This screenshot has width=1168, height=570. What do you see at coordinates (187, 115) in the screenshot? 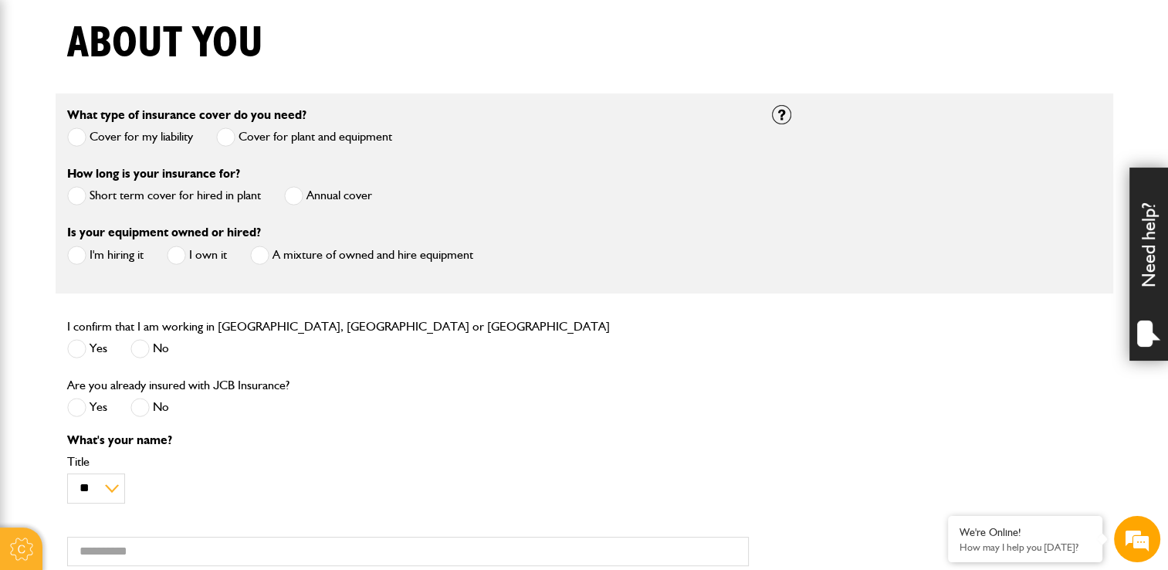
I see `label: What type of insurance cover do you need?` at bounding box center [187, 115].